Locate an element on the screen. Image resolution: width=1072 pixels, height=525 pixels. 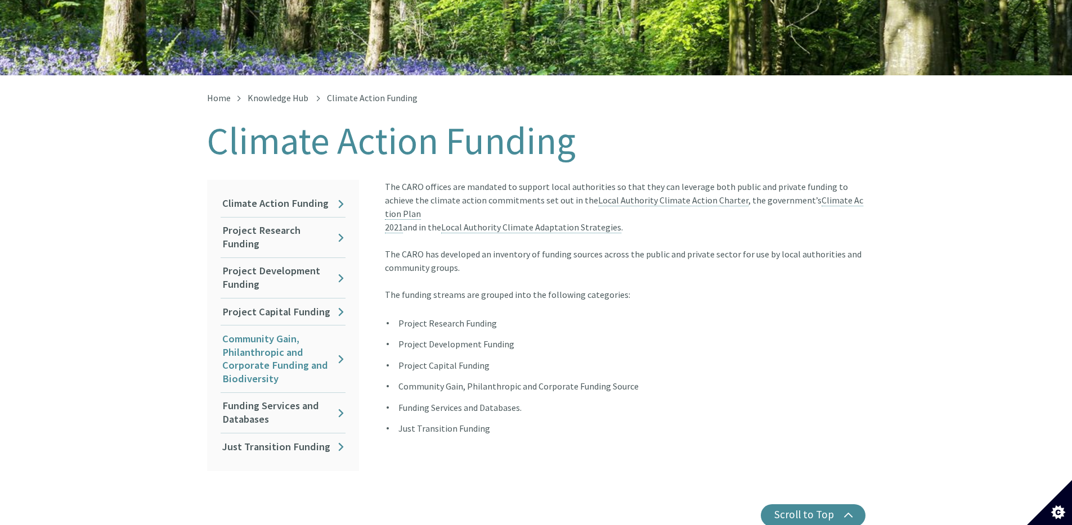
a: Community Gain, Philanthropic and Corporate Funding and Biodiversity is located at coordinates (283, 359).